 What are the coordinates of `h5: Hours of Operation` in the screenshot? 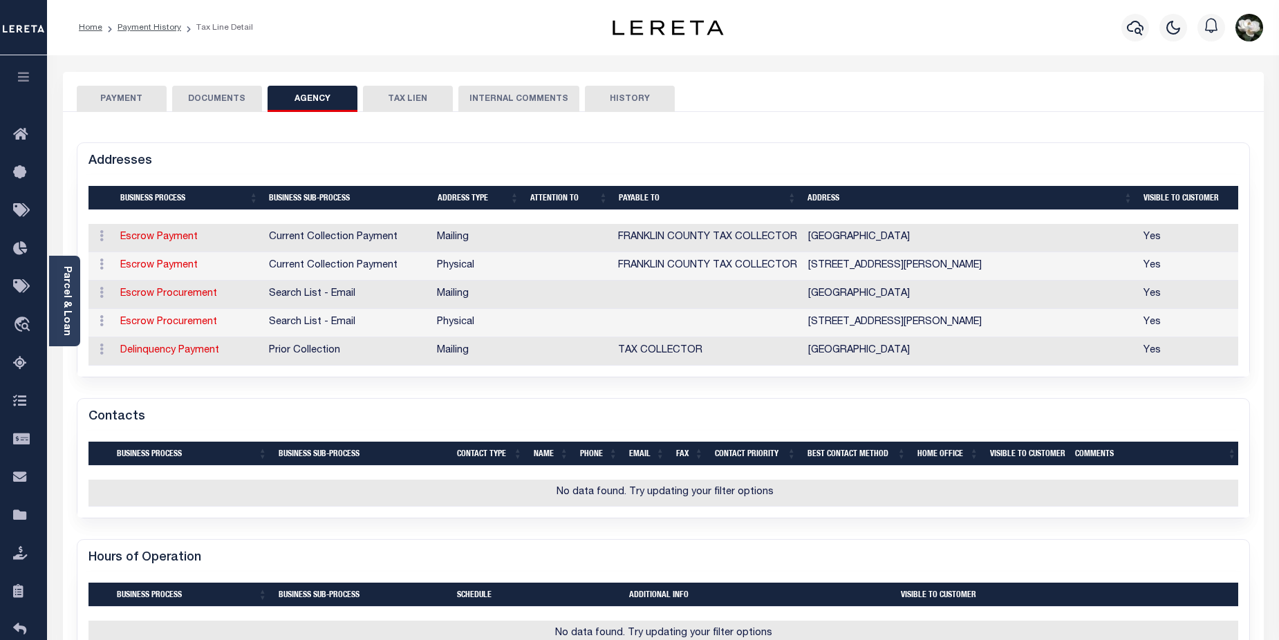 It's located at (145, 559).